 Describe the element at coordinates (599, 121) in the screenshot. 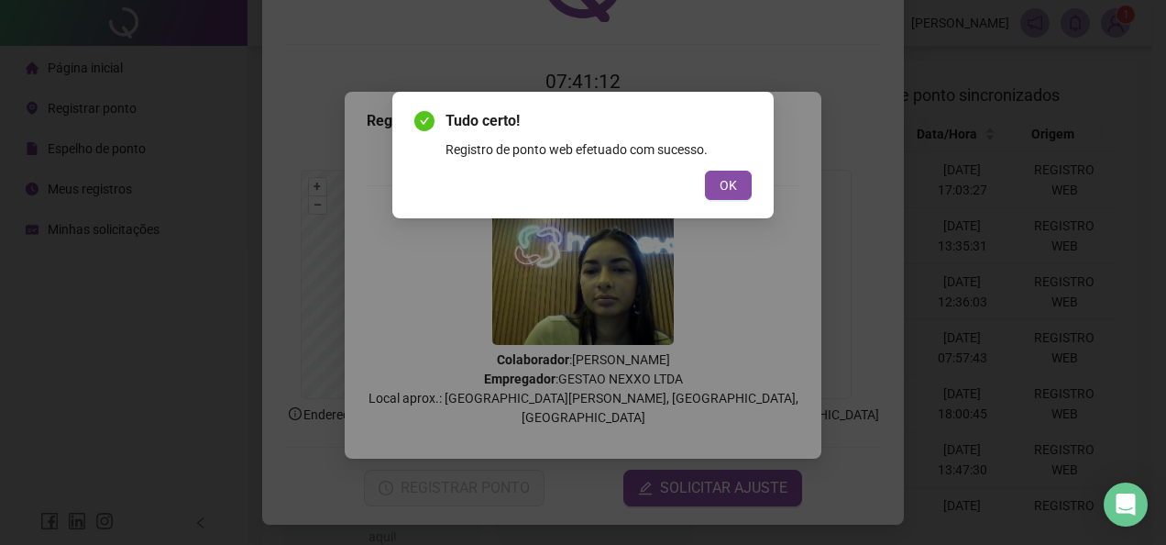

I see `span: Tudo certo!` at that location.